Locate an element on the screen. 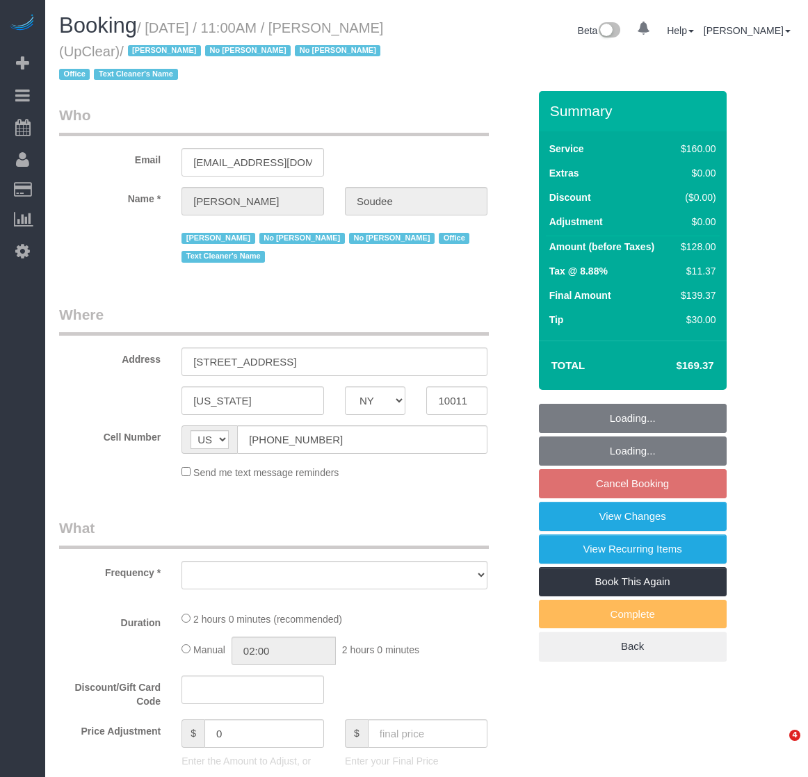 This screenshot has height=777, width=808. label: Discount is located at coordinates (570, 198).